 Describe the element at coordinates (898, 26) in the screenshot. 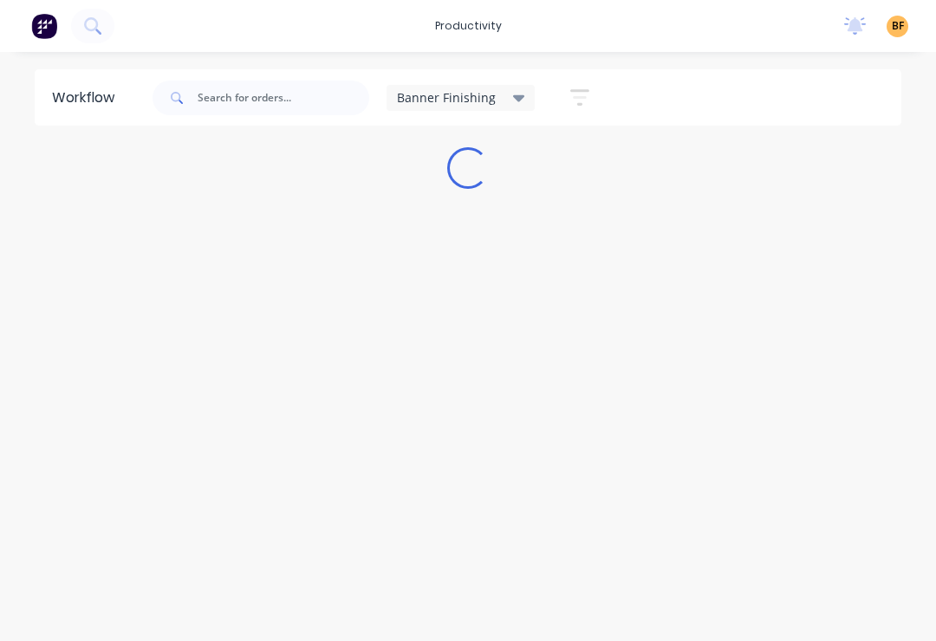

I see `span: BF` at that location.